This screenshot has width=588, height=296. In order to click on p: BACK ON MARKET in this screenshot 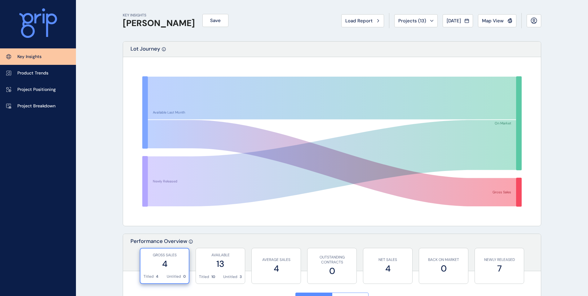, I will do `click(443, 259)`.